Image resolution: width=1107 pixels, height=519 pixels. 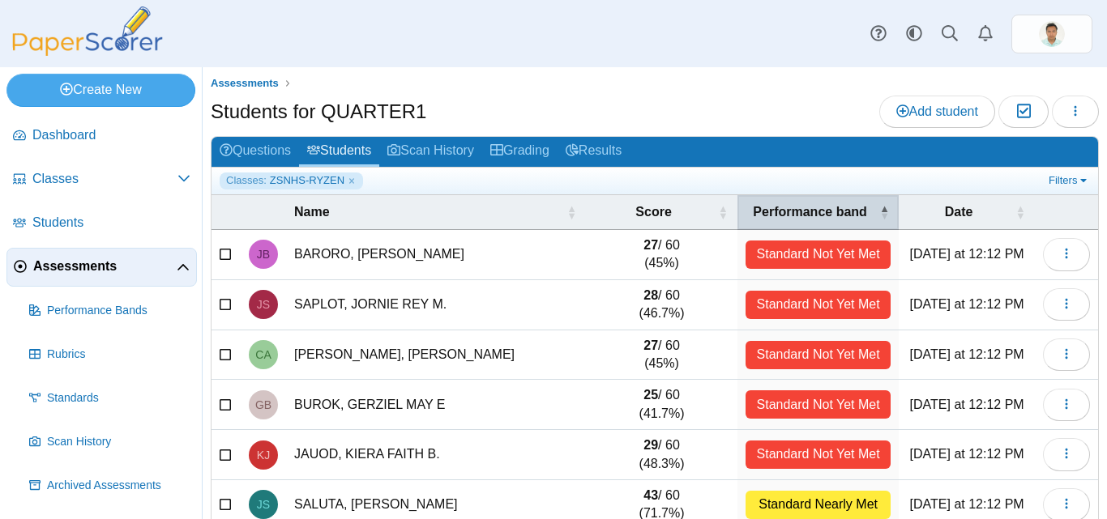 I want to click on a: Standards, so click(x=109, y=399).